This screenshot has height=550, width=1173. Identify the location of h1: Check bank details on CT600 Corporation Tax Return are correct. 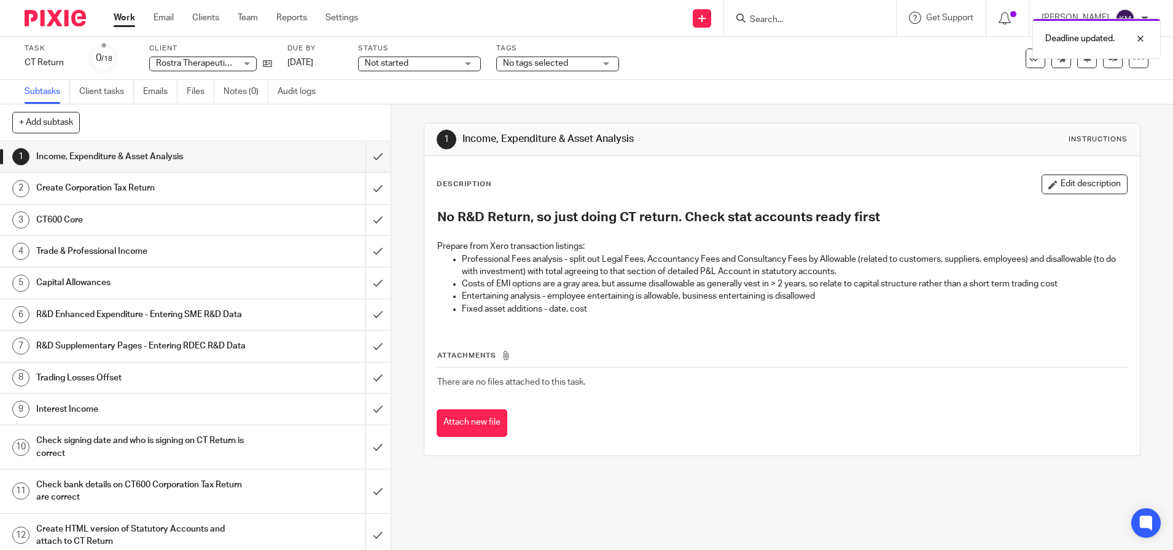
(142, 491).